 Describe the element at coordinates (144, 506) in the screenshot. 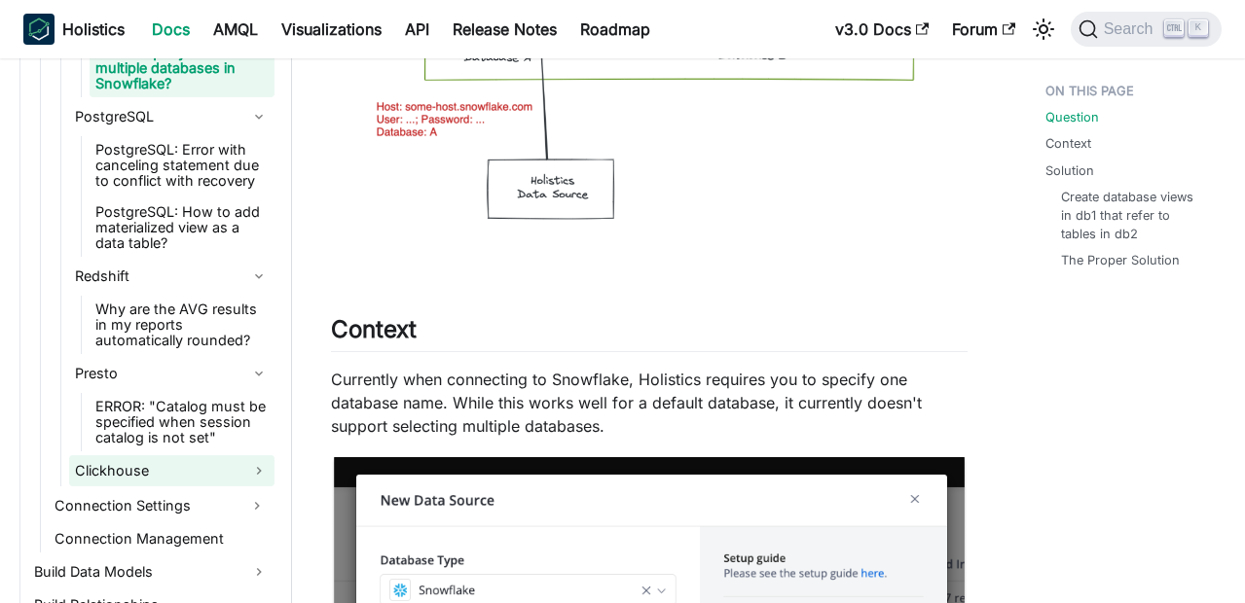

I see `a: Connection Settings` at that location.